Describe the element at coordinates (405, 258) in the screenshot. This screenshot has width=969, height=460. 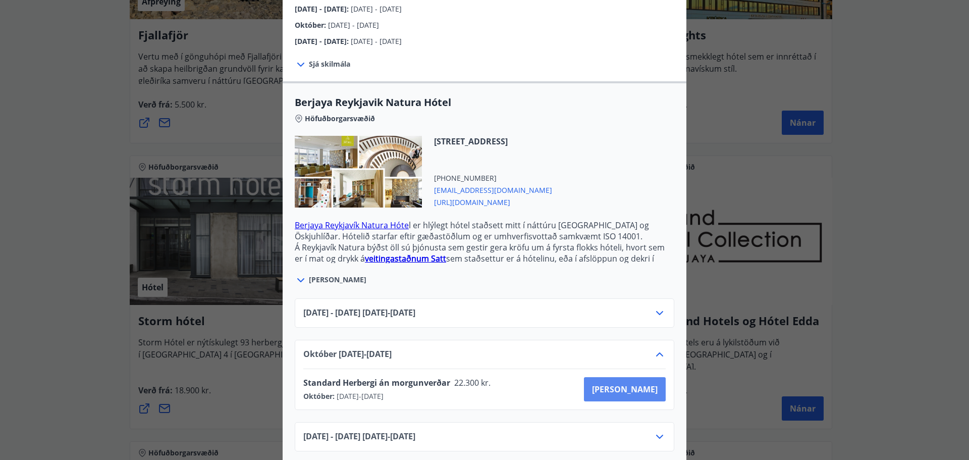
I see `strong: veitingastaðnum Satt` at that location.